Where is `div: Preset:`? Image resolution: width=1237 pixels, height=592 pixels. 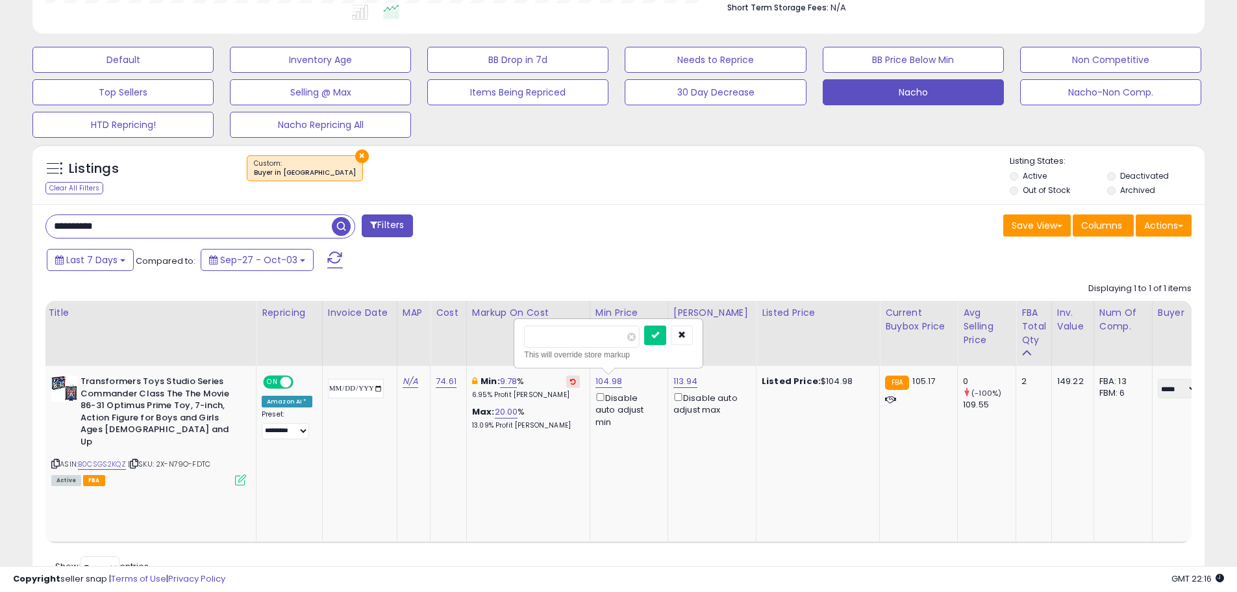
div: Preset: is located at coordinates (287, 424).